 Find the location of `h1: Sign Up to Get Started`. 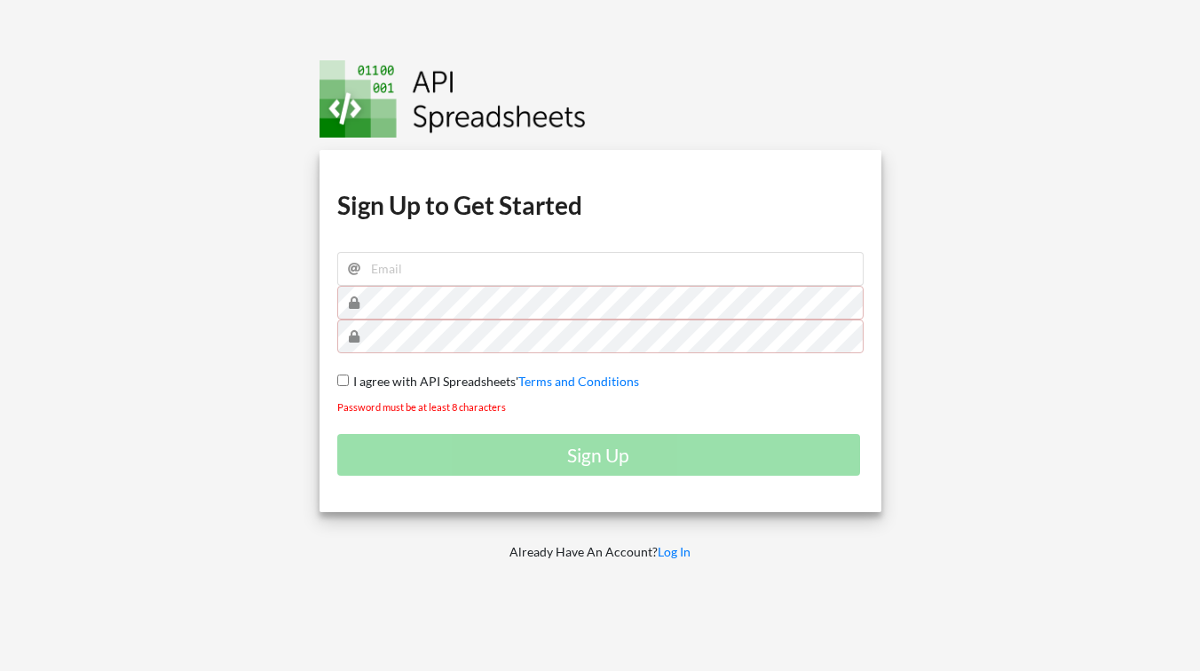

h1: Sign Up to Get Started is located at coordinates (600, 205).